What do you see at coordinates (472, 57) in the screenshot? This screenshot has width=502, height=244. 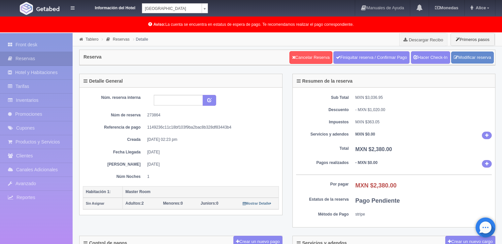 I see `a: Modificar reserva` at bounding box center [472, 57].